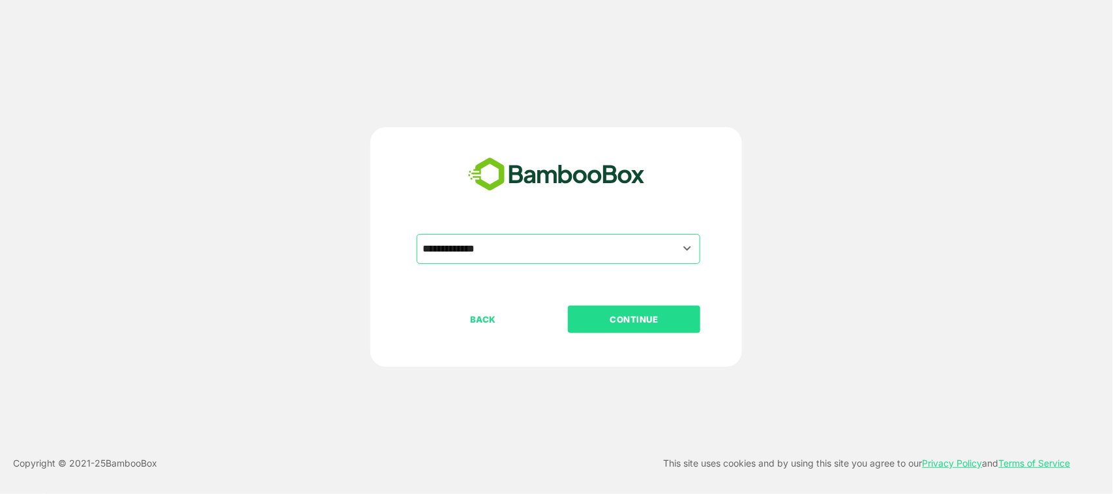  I want to click on button: Open, so click(687, 248).